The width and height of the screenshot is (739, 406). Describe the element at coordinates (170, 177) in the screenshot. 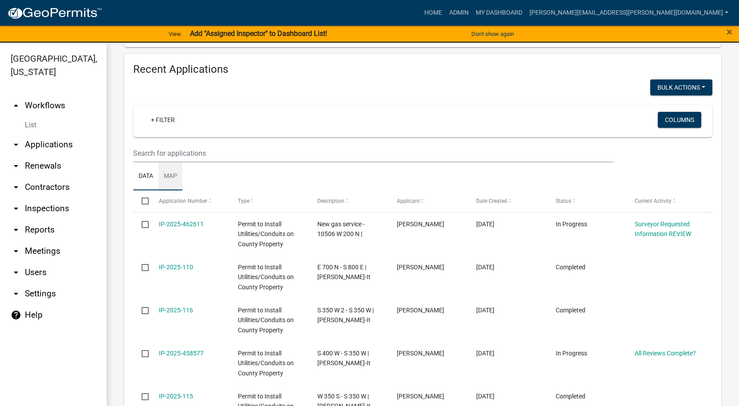

I see `a: Map` at that location.